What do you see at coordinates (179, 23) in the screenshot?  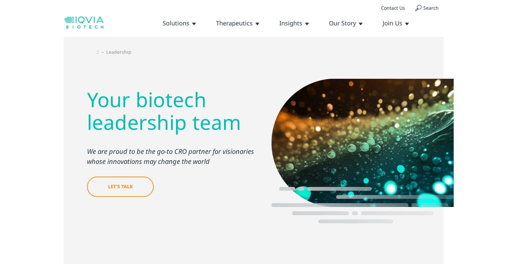 I see `a: Solutions` at bounding box center [179, 23].